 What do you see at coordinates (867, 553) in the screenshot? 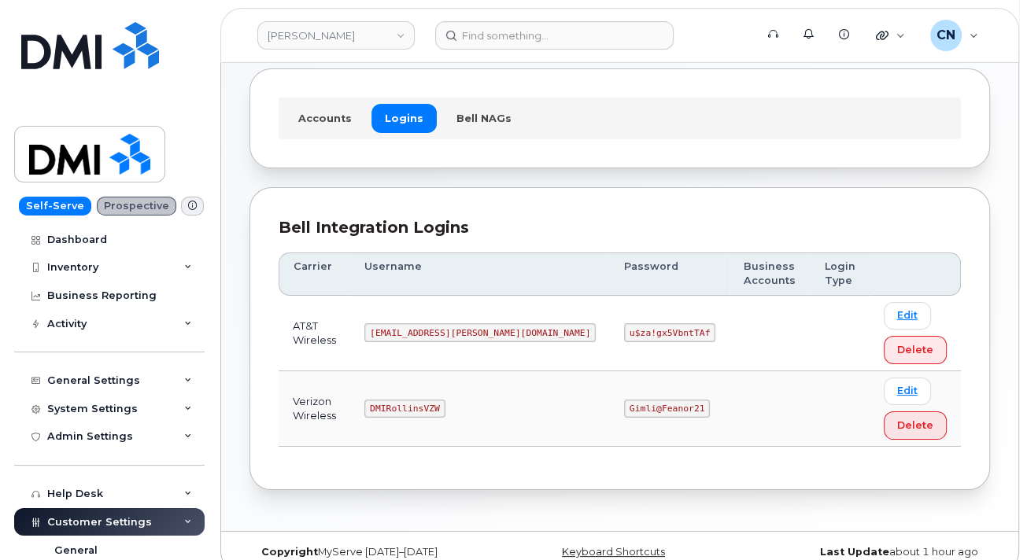
I see `div: about 1 hour ago` at bounding box center [867, 553].